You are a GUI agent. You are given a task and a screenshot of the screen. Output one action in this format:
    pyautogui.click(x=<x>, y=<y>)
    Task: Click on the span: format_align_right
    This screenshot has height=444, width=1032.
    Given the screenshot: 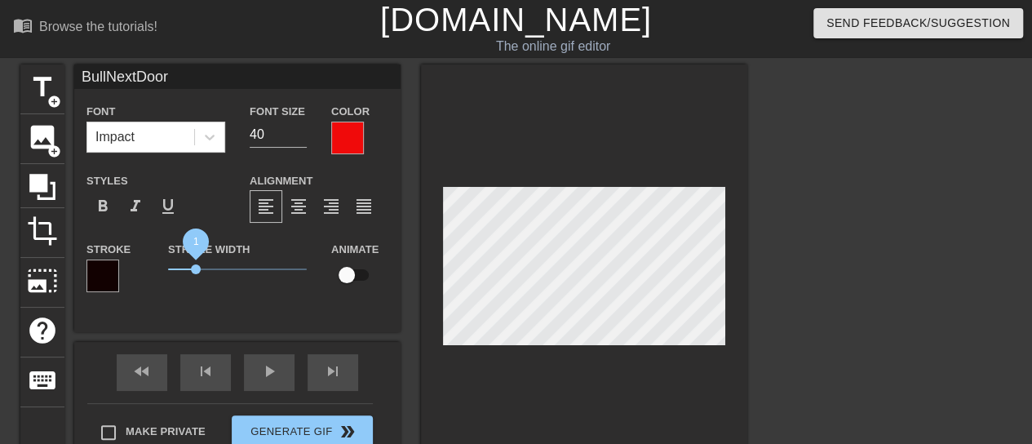 What is the action you would take?
    pyautogui.click(x=331, y=206)
    